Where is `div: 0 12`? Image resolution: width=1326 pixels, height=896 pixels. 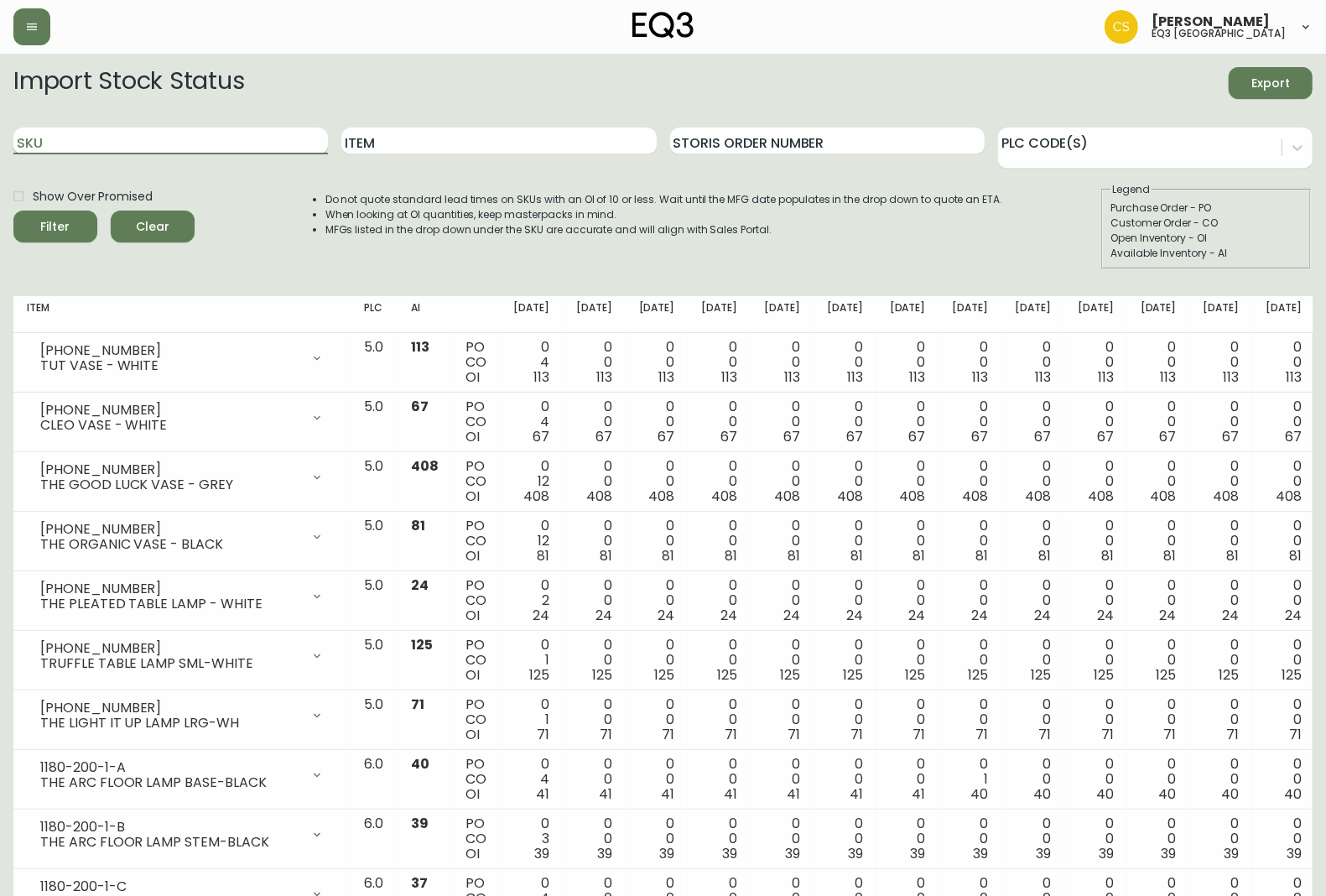
div: 0 12 is located at coordinates (531, 541).